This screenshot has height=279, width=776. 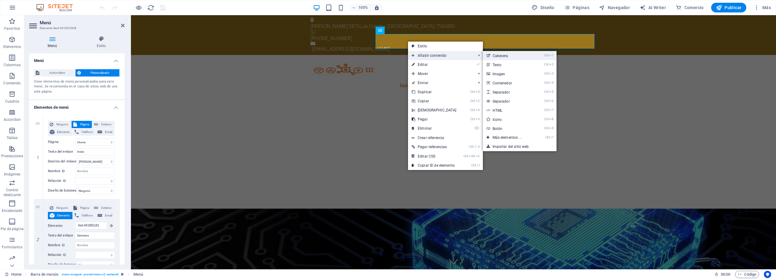 I want to click on div: Crear elementos de menú personalizados para este menú. Se recomienda en el caso de sitios web de ..., so click(x=77, y=87).